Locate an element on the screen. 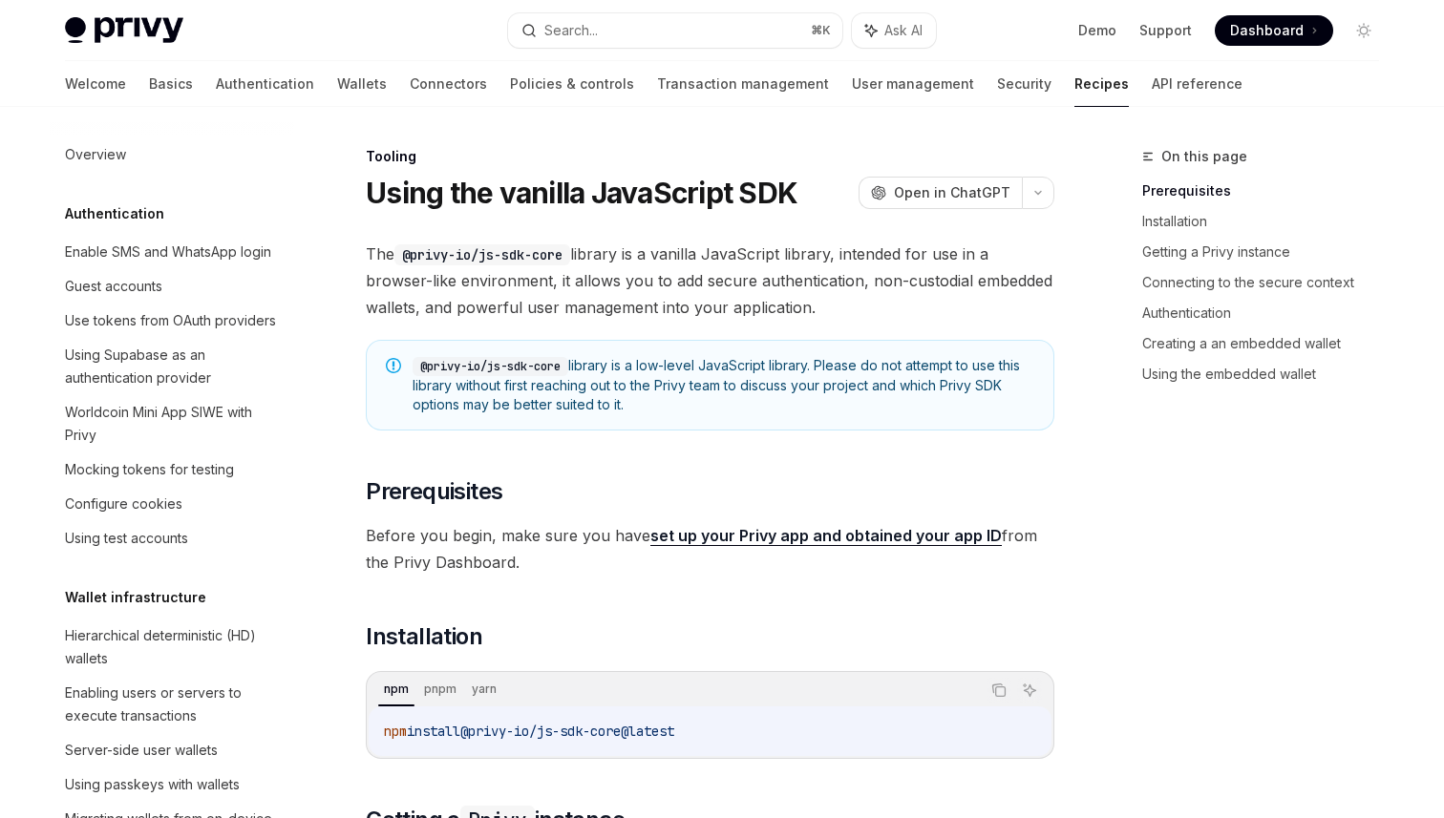 The width and height of the screenshot is (1444, 818). a: Using test accounts is located at coordinates (172, 539).